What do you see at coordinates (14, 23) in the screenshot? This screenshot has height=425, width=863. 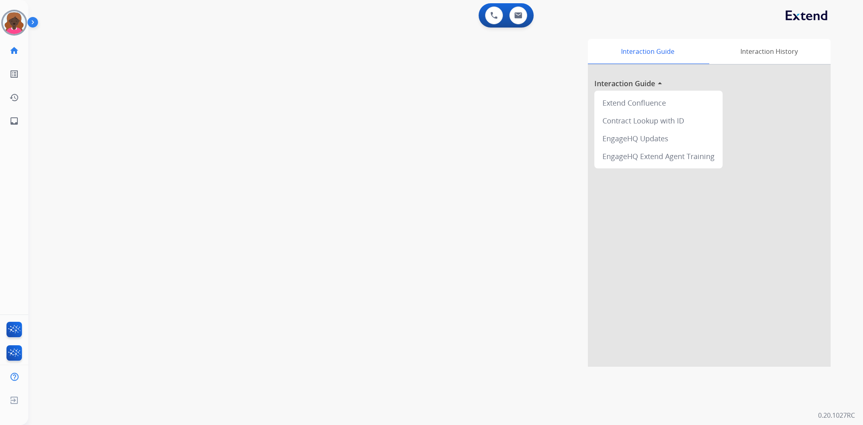 I see `img: avatar` at bounding box center [14, 23].